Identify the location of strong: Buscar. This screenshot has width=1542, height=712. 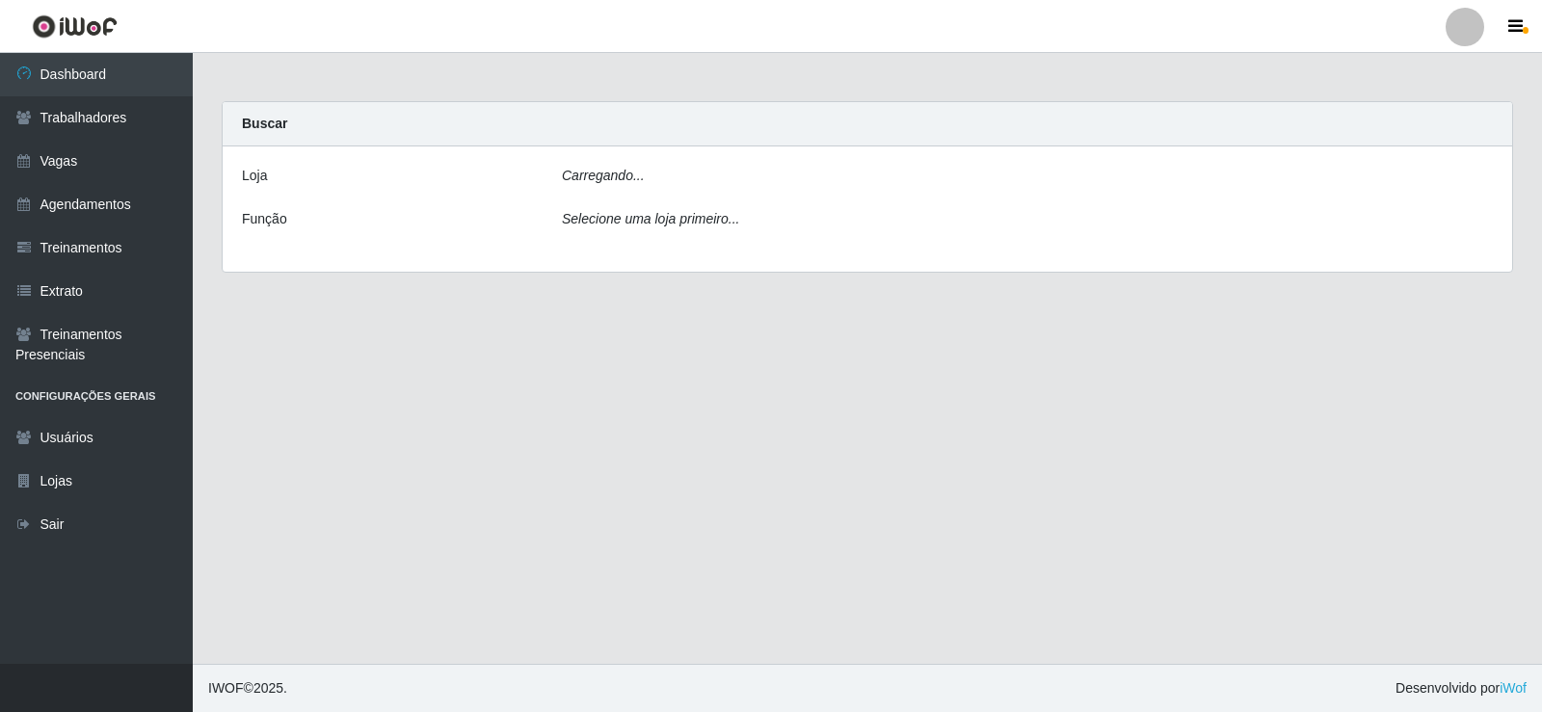
(264, 123).